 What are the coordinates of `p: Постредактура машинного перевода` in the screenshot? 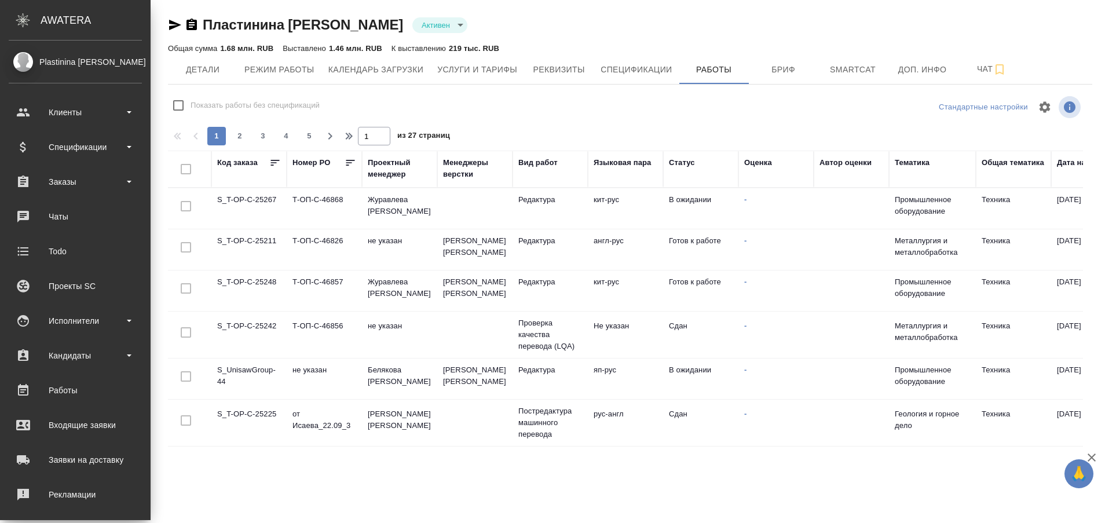 It's located at (550, 423).